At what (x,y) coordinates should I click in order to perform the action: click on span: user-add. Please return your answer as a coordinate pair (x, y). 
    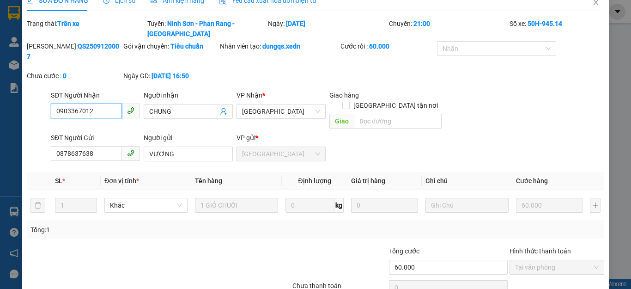
    Looking at the image, I should click on (224, 111).